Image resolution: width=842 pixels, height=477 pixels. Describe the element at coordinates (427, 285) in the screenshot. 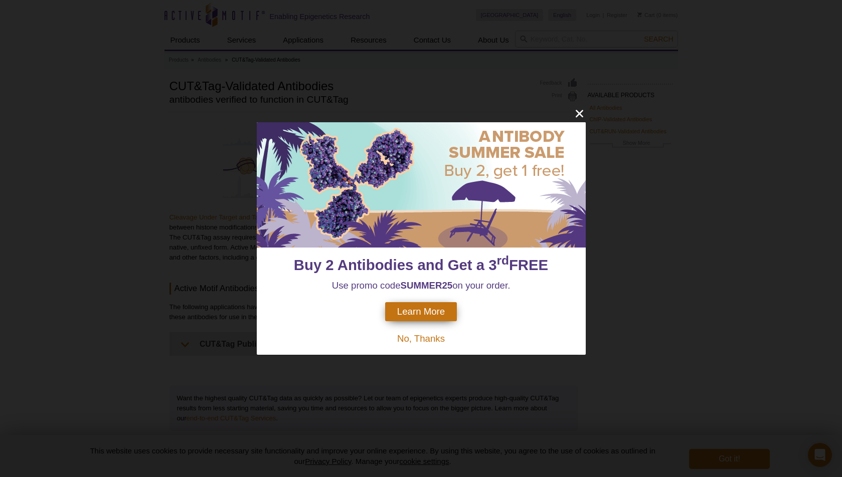

I see `strong: SUMMER25` at that location.